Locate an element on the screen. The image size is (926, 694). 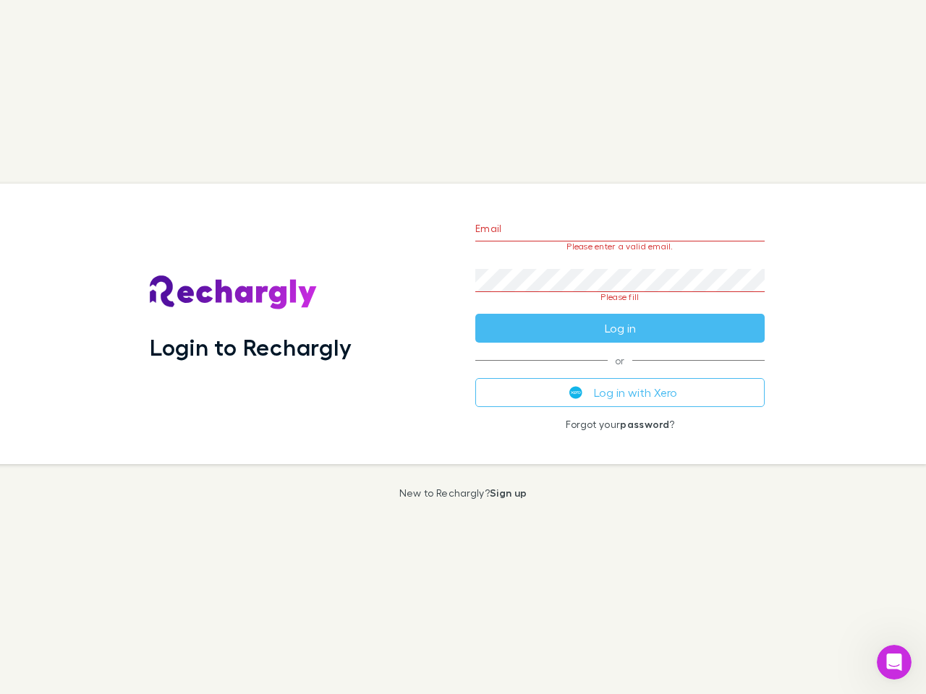
span: or is located at coordinates (620, 360).